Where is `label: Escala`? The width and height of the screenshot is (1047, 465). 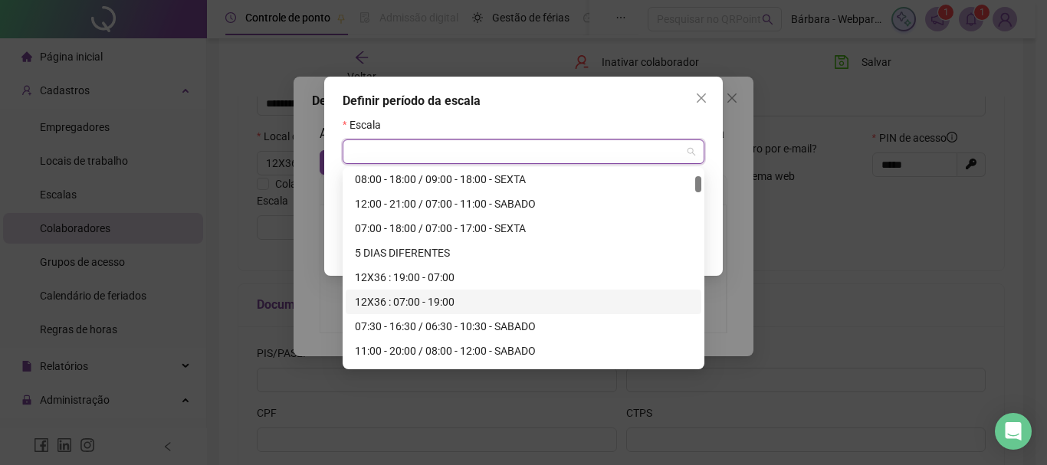 label: Escala is located at coordinates (366, 125).